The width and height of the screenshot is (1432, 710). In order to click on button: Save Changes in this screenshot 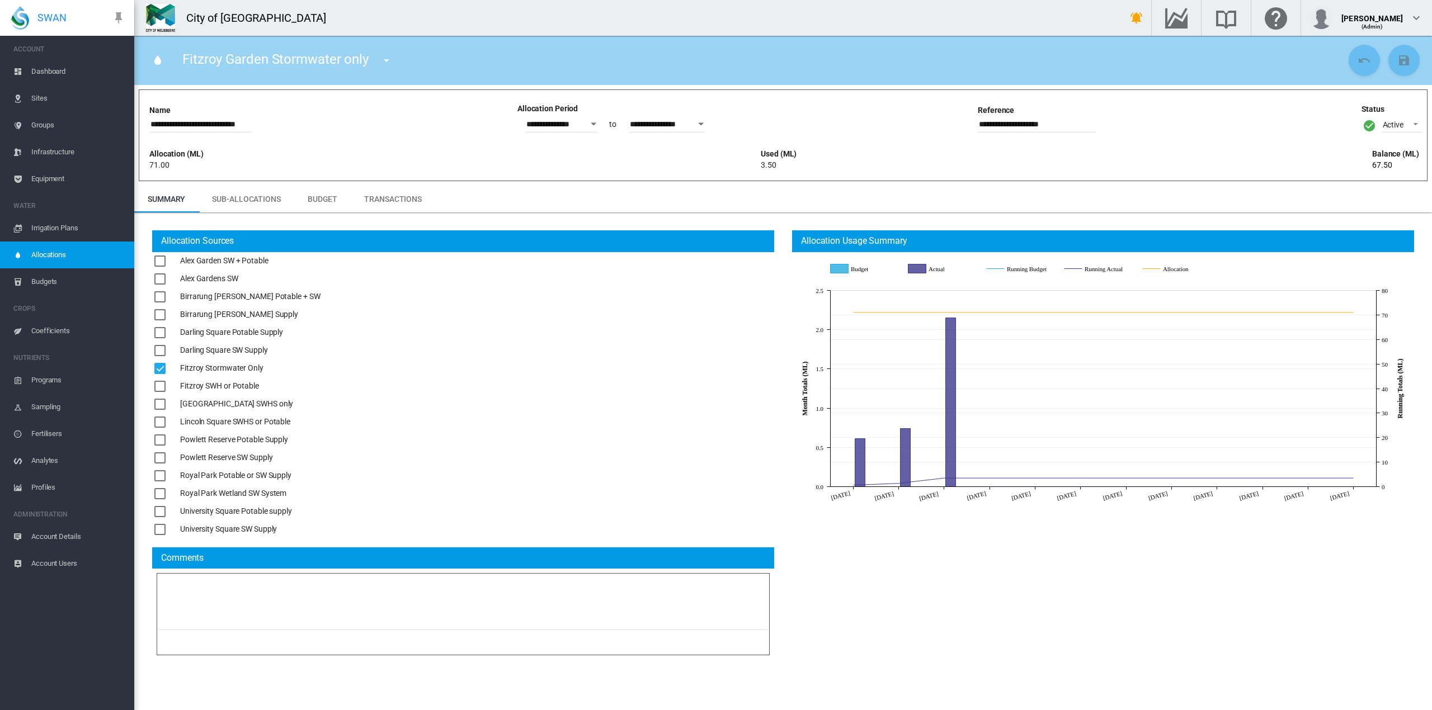, I will do `click(1404, 60)`.